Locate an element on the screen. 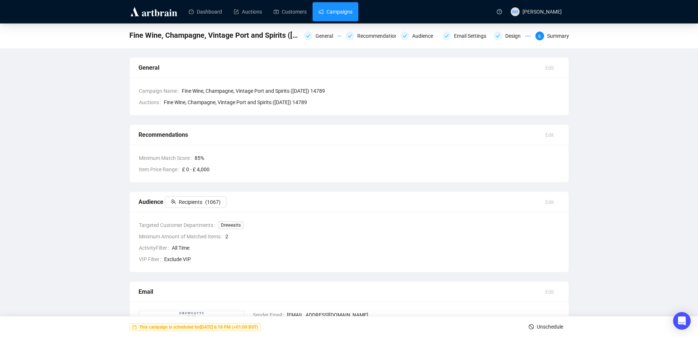  span: Item Price Range is located at coordinates (160, 169).